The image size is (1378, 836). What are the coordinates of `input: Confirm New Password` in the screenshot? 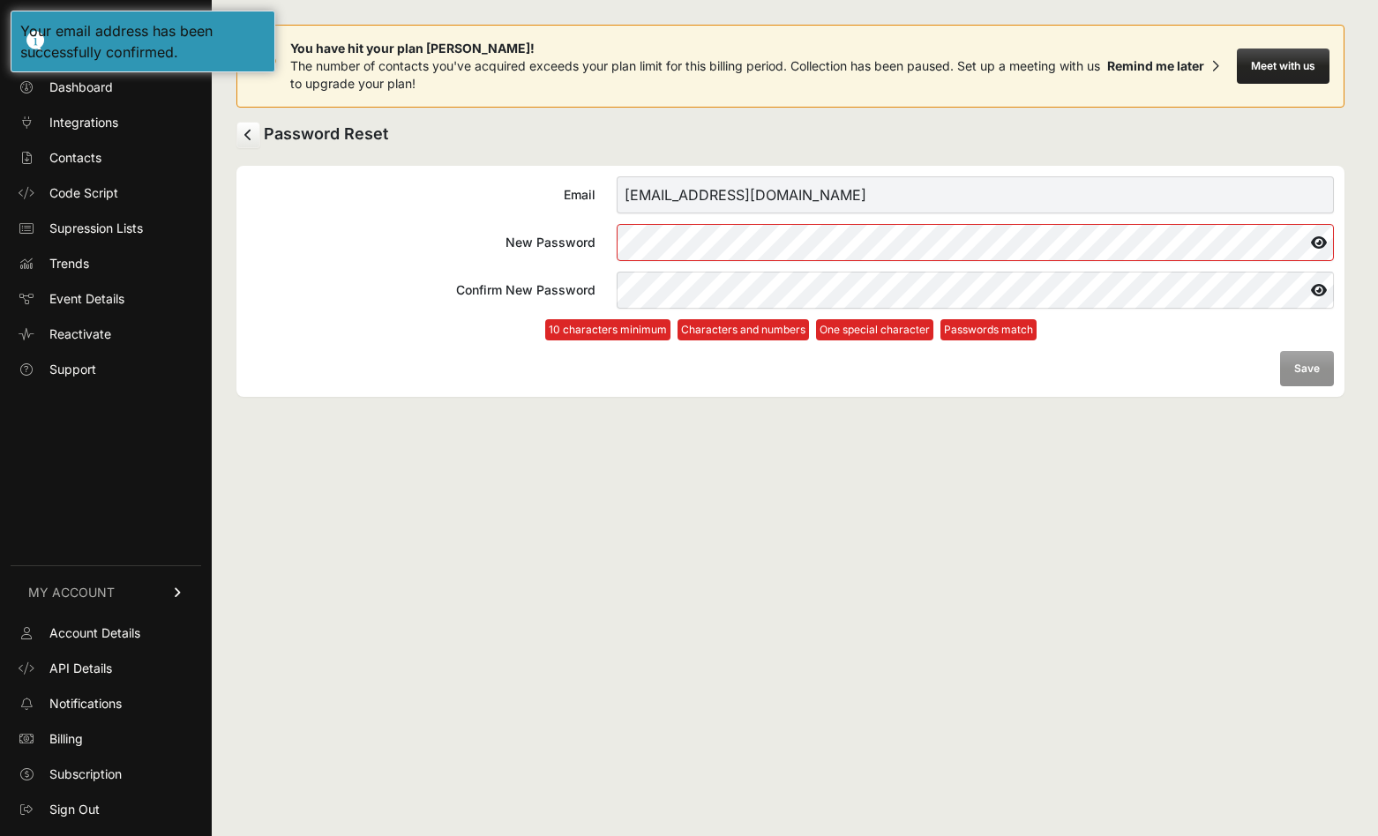 It's located at (975, 290).